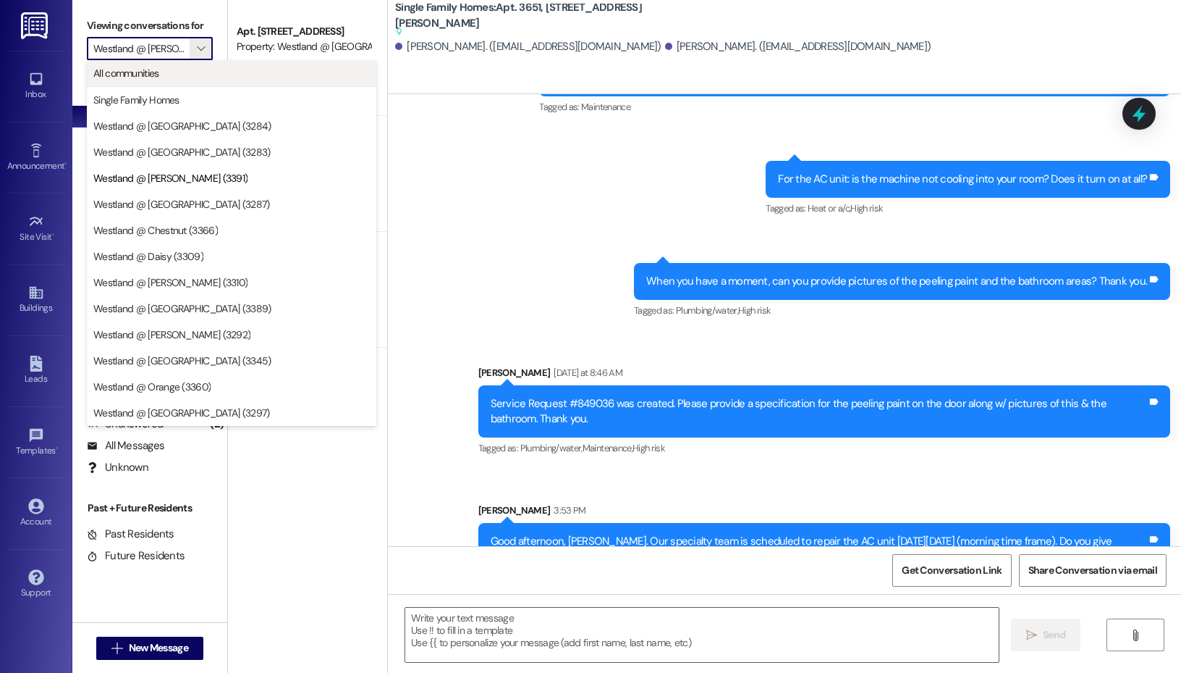  Describe the element at coordinates (125, 445) in the screenshot. I see `div: All Messages` at that location.